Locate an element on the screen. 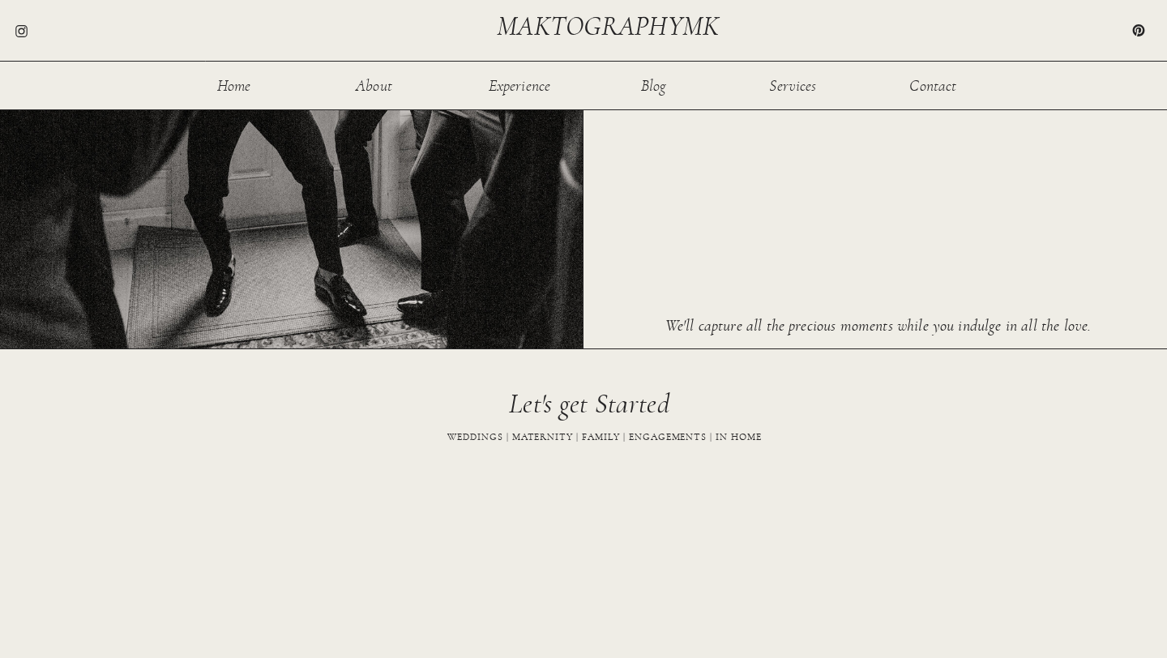 The width and height of the screenshot is (1167, 658). h2: maktographymk is located at coordinates (611, 26).